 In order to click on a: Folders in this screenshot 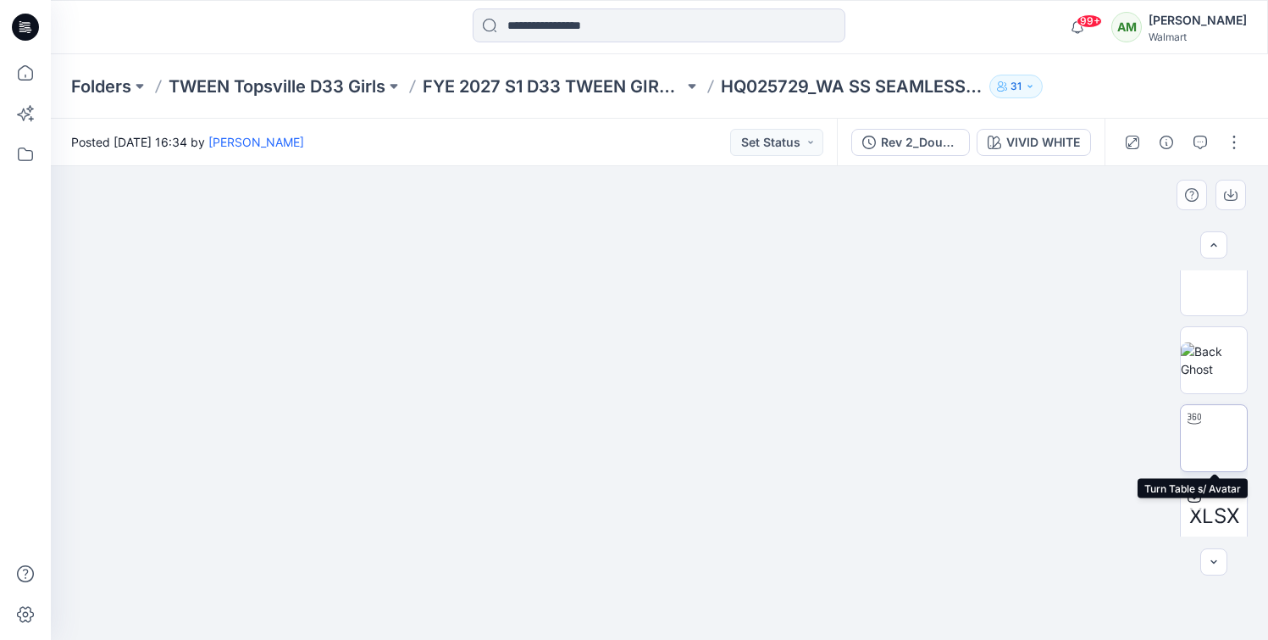, I will do `click(101, 86)`.